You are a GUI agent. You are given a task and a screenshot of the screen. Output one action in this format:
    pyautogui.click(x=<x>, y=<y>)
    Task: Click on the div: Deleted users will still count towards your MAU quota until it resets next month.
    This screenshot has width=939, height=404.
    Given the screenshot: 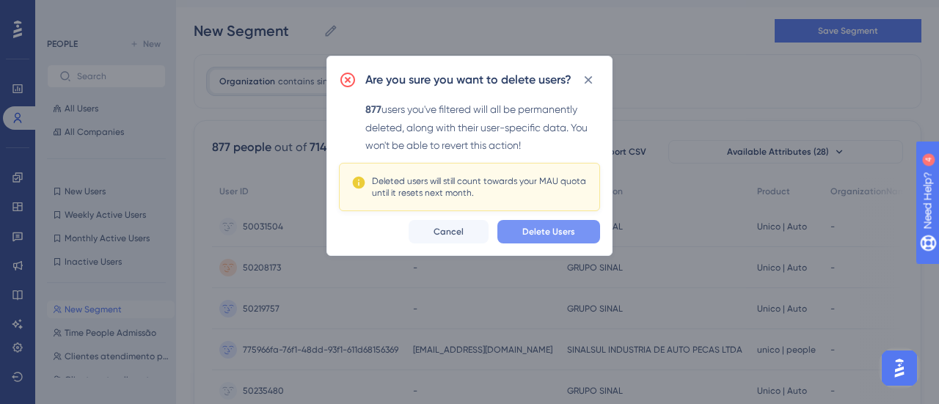 What is the action you would take?
    pyautogui.click(x=480, y=187)
    